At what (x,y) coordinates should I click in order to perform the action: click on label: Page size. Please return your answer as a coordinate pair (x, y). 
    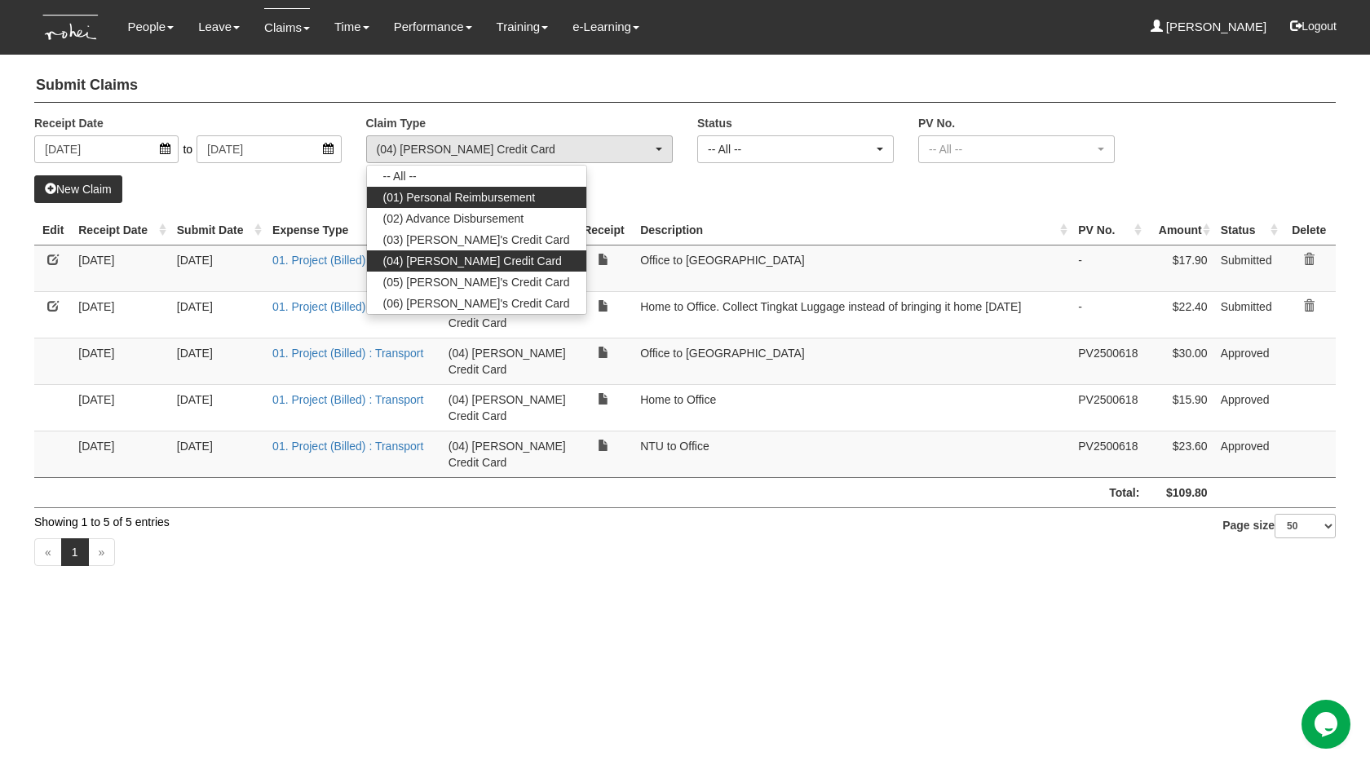
    Looking at the image, I should click on (1278, 526).